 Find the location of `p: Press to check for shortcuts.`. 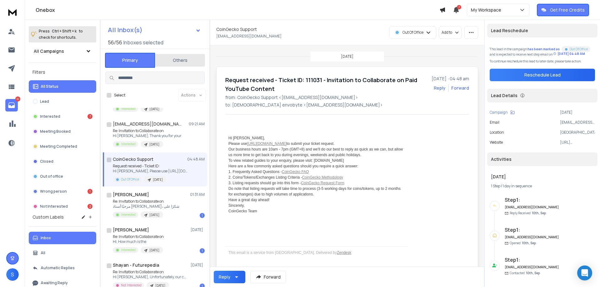

p: Press to check for shortcuts. is located at coordinates (61, 34).